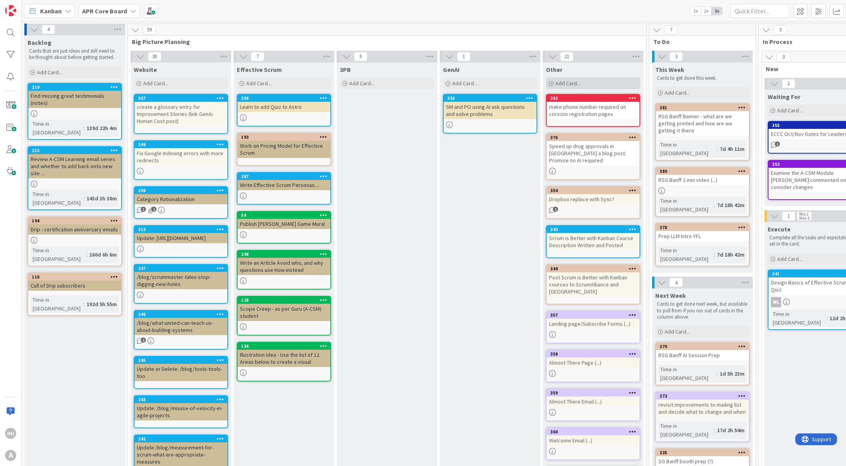  What do you see at coordinates (181, 157) in the screenshot?
I see `div: Fix Google Indexing errors with more redirects` at bounding box center [181, 157].